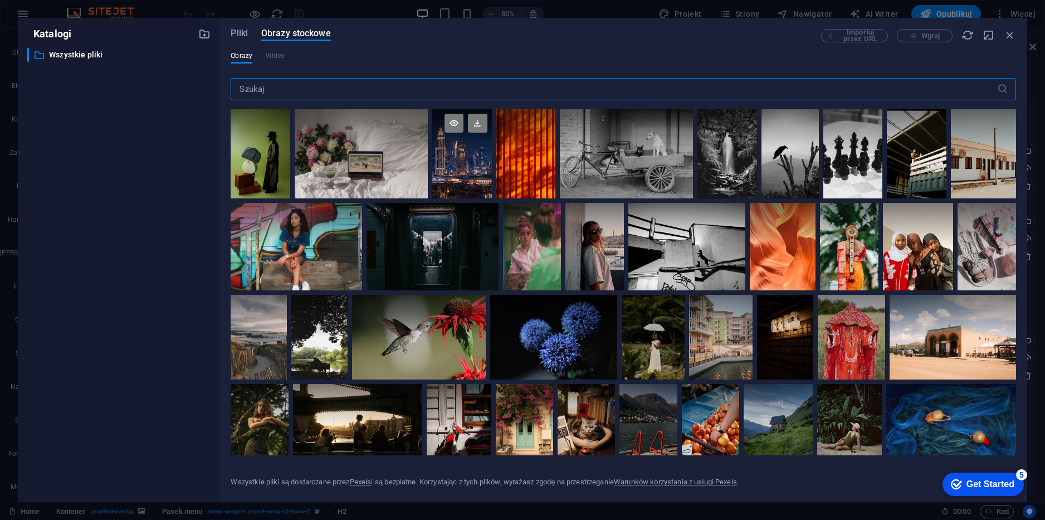  Describe the element at coordinates (989, 35) in the screenshot. I see `i: Minimalizuj` at that location.